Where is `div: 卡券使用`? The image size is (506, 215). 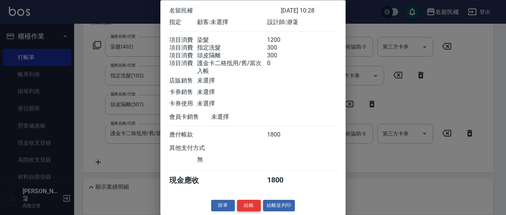
div: 卡券使用 is located at coordinates (183, 104).